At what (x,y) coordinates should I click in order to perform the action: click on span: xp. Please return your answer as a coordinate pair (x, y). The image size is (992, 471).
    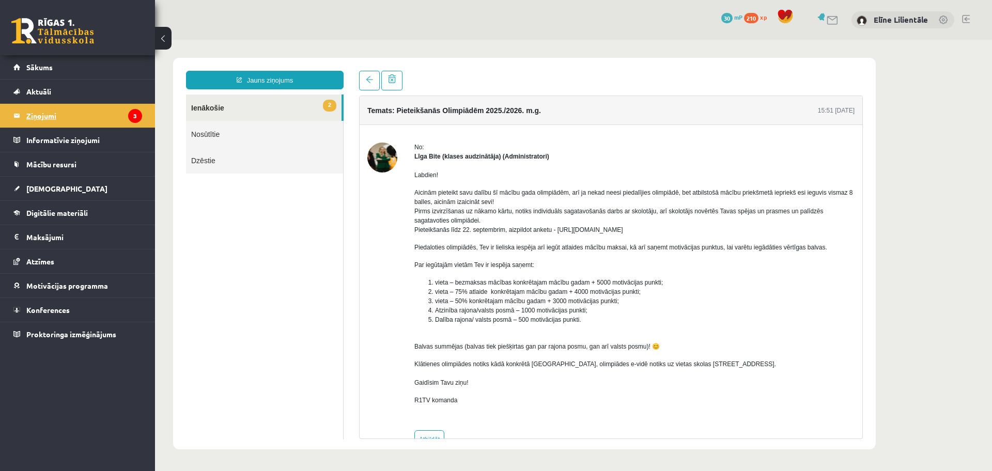
    Looking at the image, I should click on (763, 17).